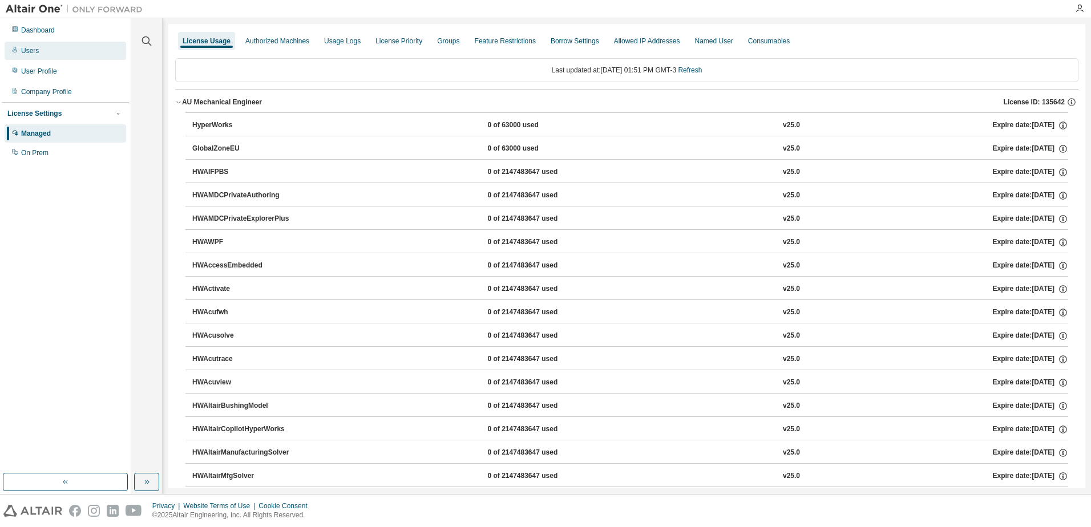 The width and height of the screenshot is (1091, 527). I want to click on button: AU Mechanical EngineerLicense ID: 135642, so click(626, 102).